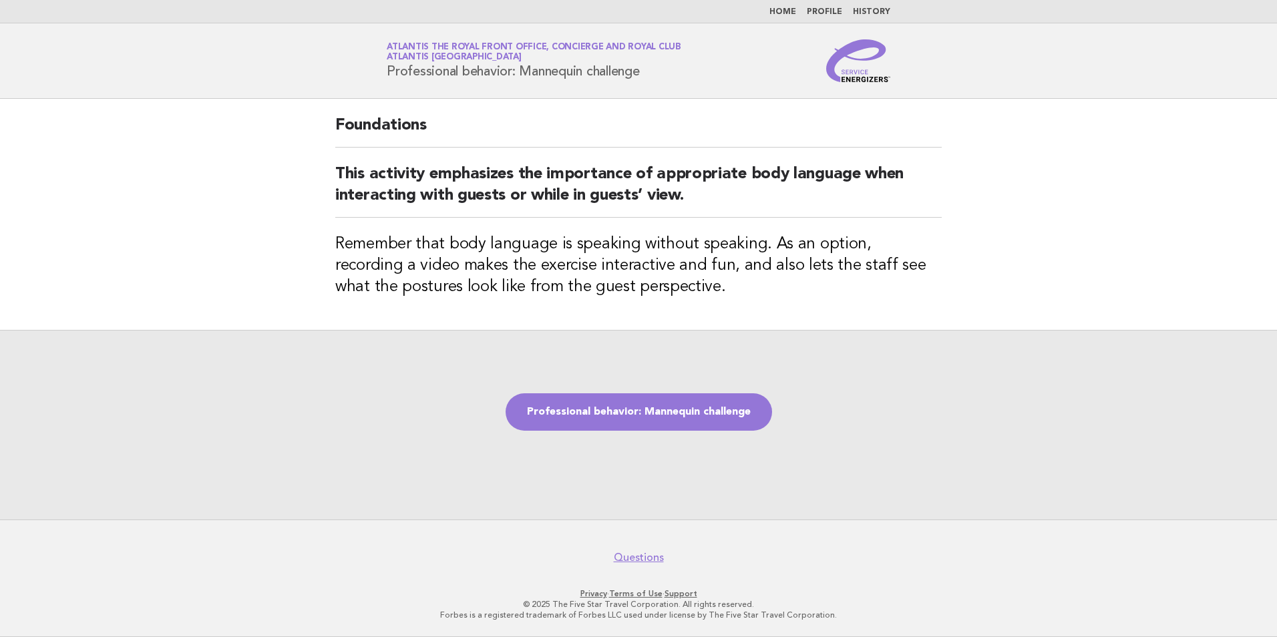  Describe the element at coordinates (638, 190) in the screenshot. I see `h2: This activity emphasizes the importance of appropriate body language when interacting with guests...` at that location.